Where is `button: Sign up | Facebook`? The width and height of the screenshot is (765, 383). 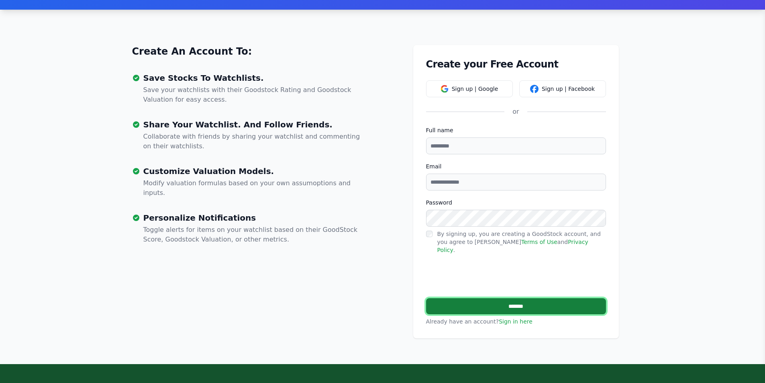 button: Sign up | Facebook is located at coordinates (563, 89).